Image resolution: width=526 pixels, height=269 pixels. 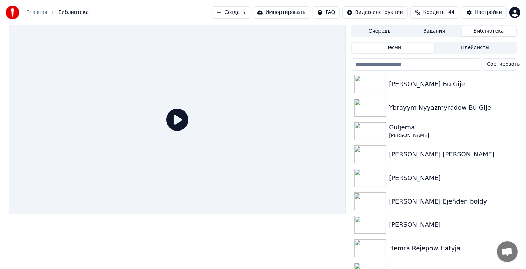 What do you see at coordinates (434, 12) in the screenshot?
I see `span: Кредиты` at bounding box center [434, 12].